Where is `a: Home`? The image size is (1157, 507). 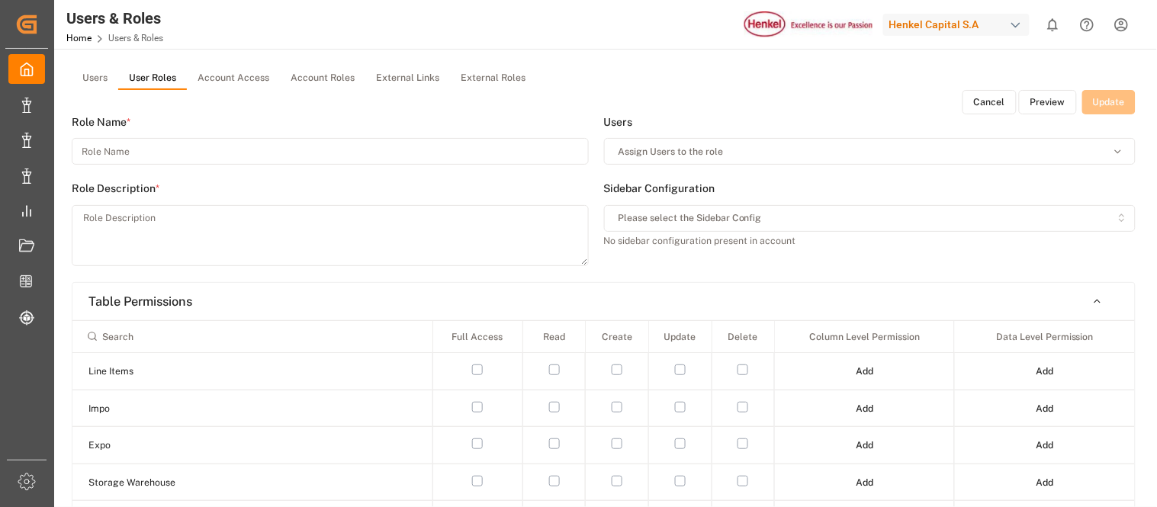
a: Home is located at coordinates (79, 38).